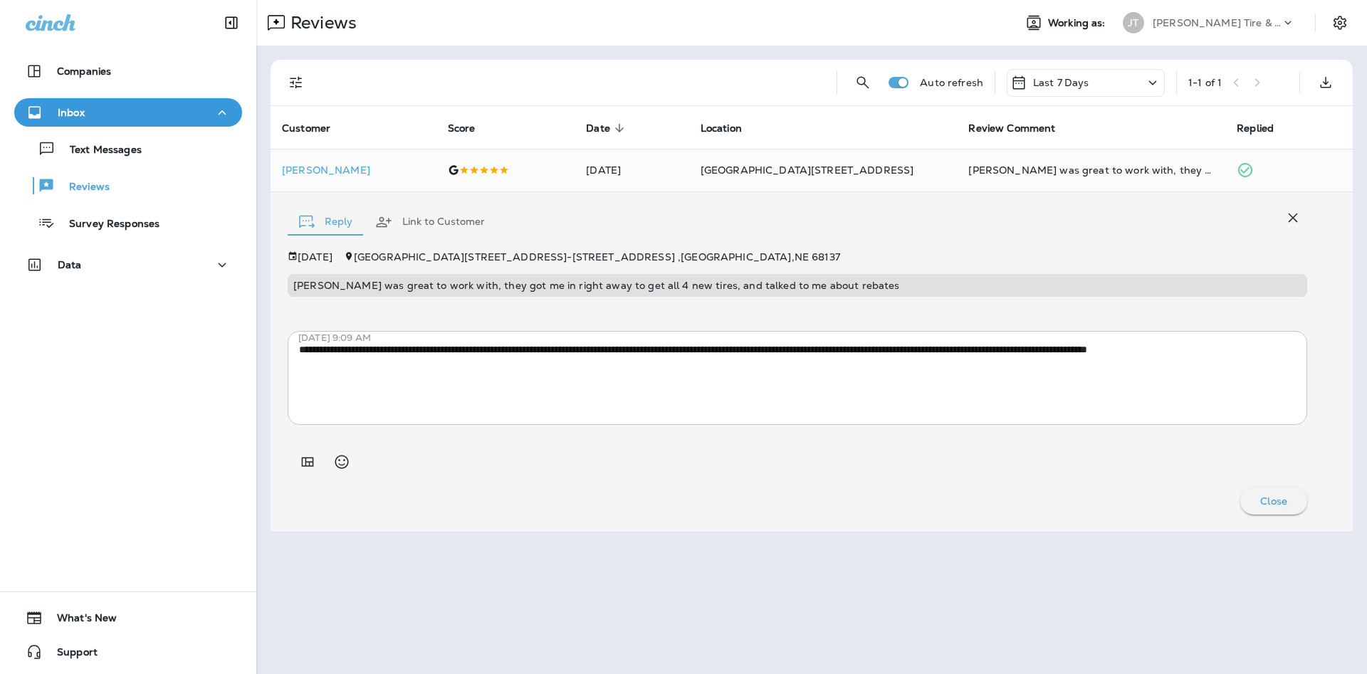  I want to click on button: Add in a premade template, so click(308, 462).